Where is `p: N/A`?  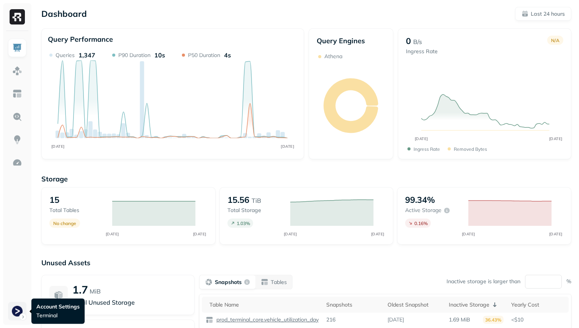 p: N/A is located at coordinates (555, 40).